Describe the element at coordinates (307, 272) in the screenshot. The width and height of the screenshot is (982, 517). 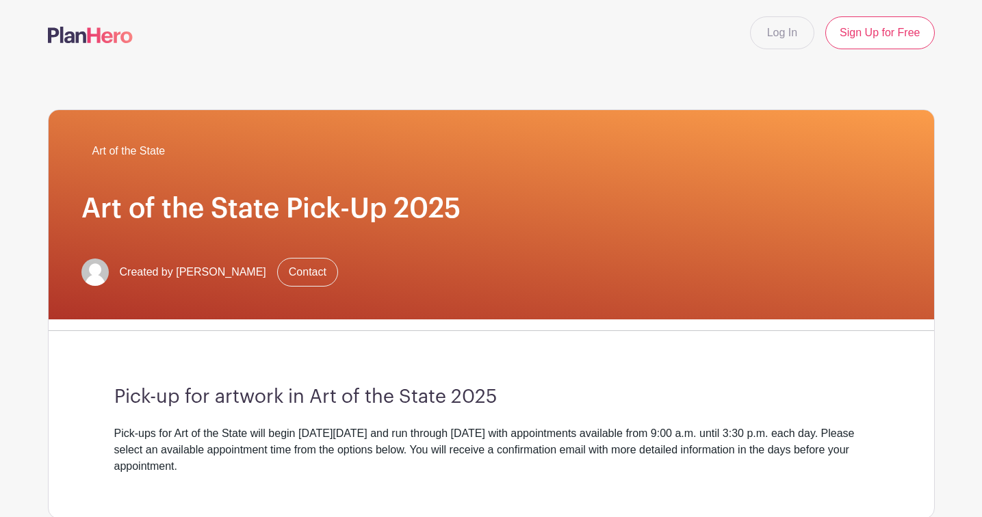
I see `a: Contact` at that location.